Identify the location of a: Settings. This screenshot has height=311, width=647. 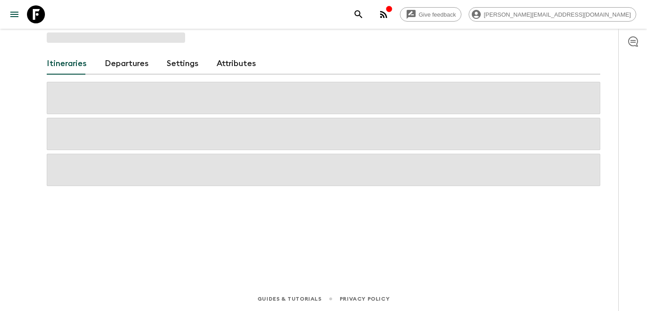
(182, 64).